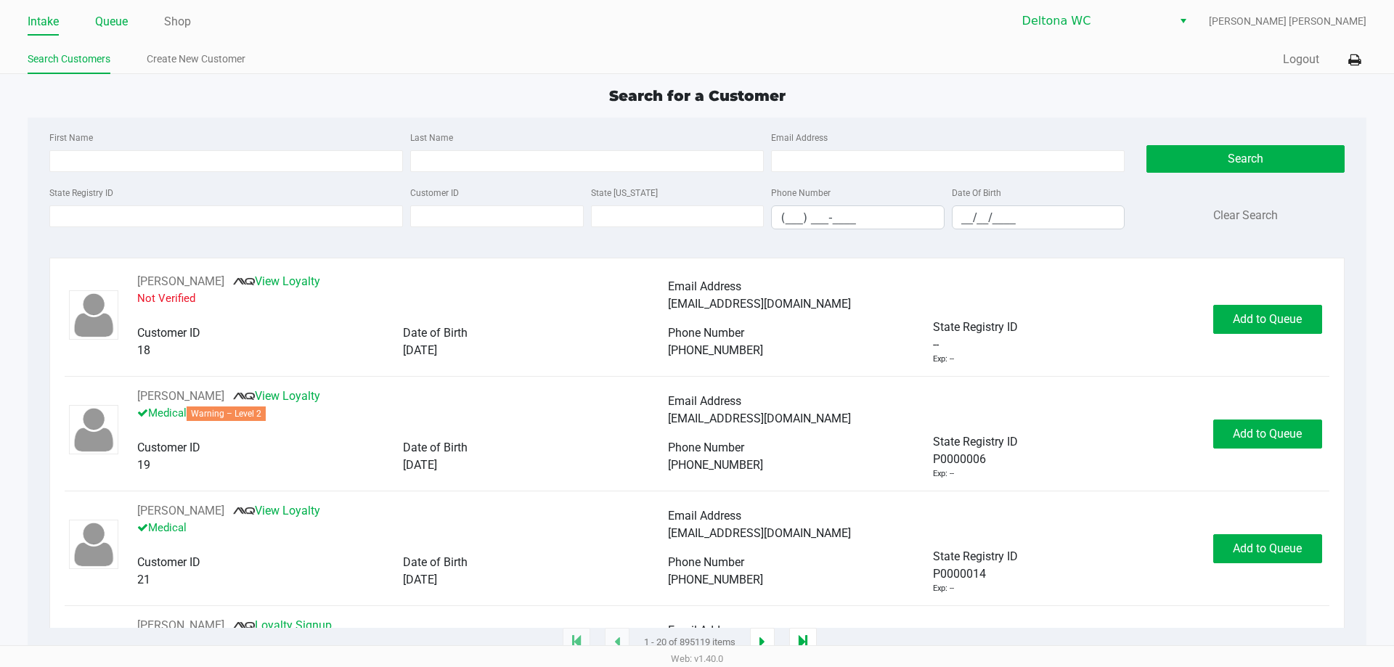  What do you see at coordinates (617, 643) in the screenshot?
I see `app-submit-button: Previous` at bounding box center [617, 643].